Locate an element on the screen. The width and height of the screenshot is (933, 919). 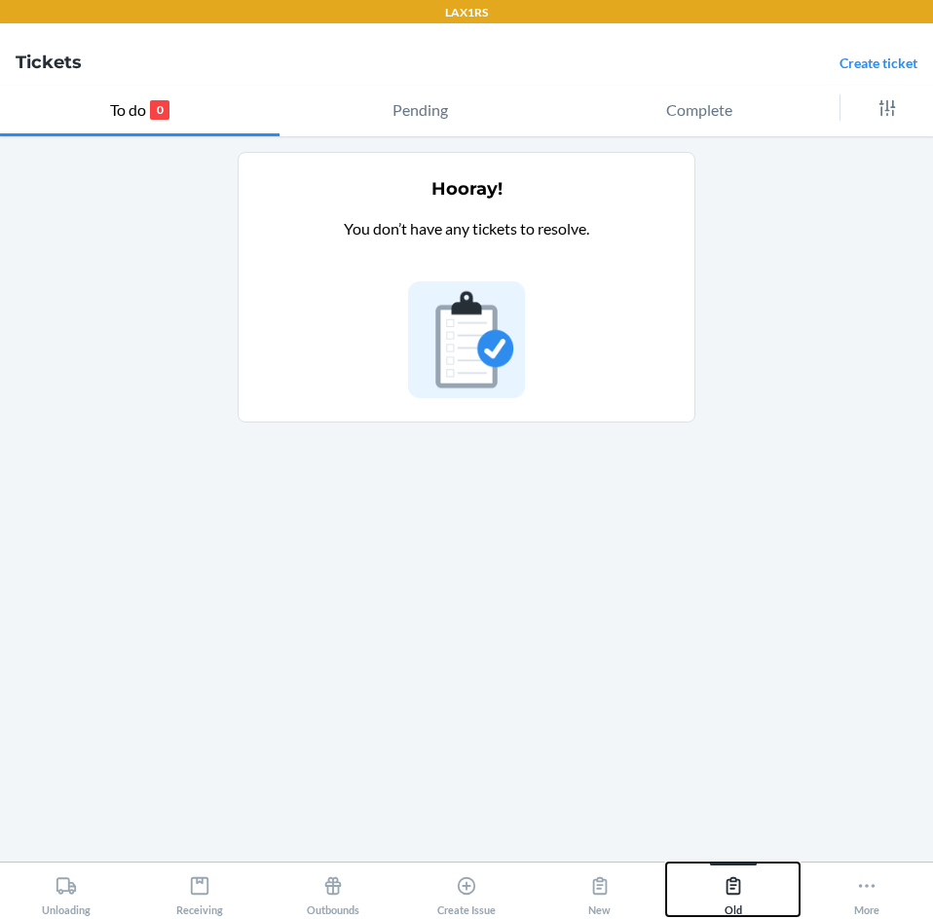
div: Outbounds is located at coordinates (333, 892).